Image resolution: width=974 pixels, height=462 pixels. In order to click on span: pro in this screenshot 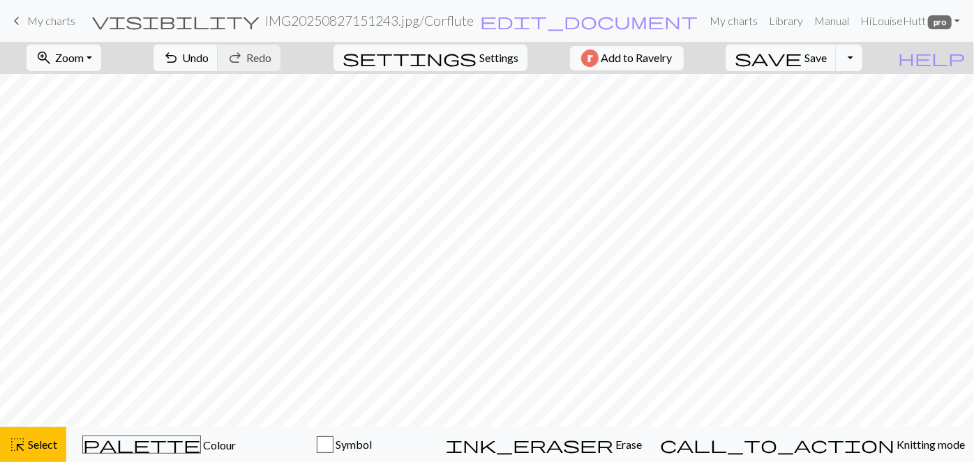, I will do `click(939, 22)`.